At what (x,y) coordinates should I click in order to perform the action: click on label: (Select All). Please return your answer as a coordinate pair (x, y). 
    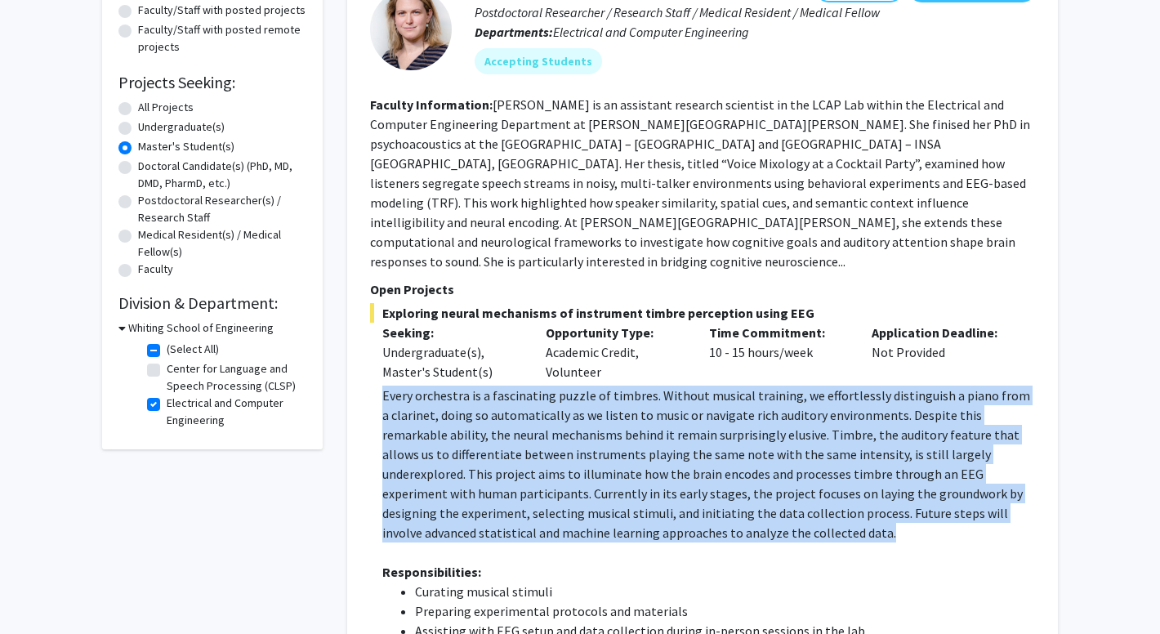
    Looking at the image, I should click on (193, 349).